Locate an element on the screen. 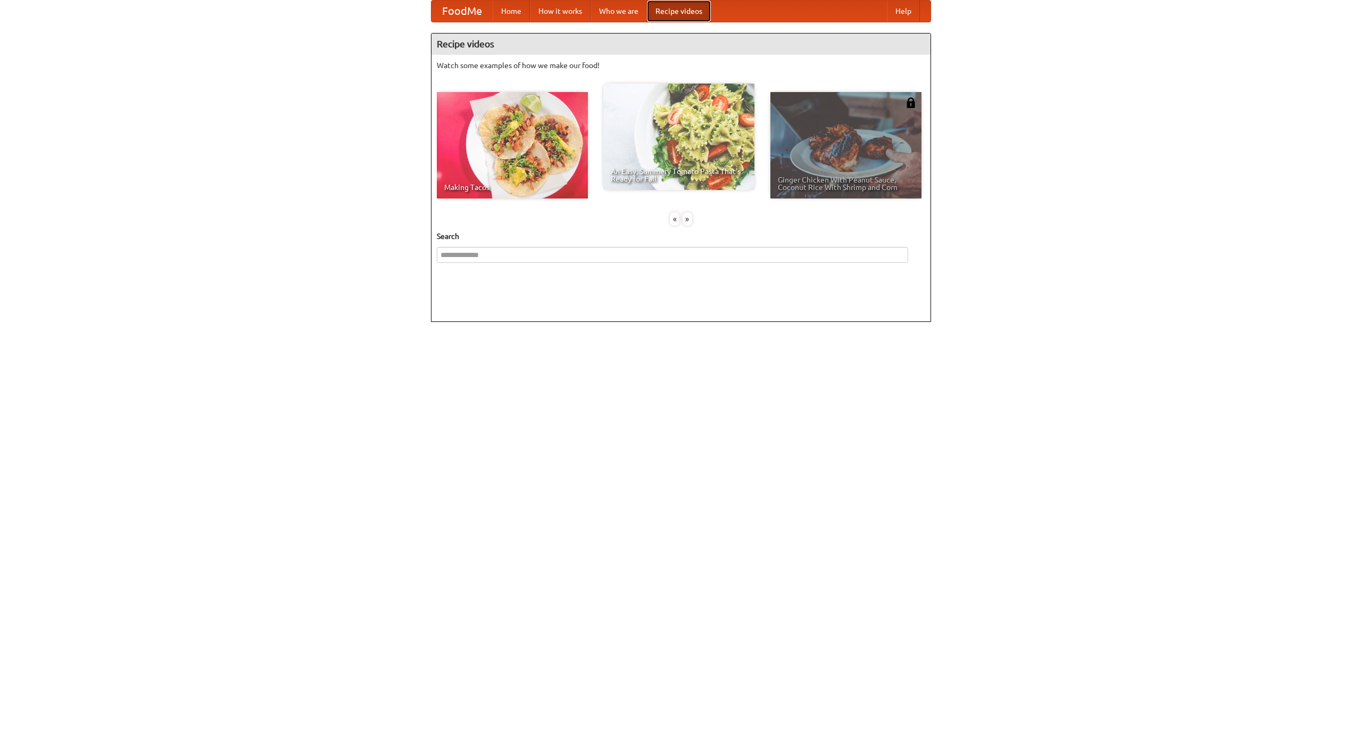 Image resolution: width=1362 pixels, height=753 pixels. a: Home is located at coordinates (511, 11).